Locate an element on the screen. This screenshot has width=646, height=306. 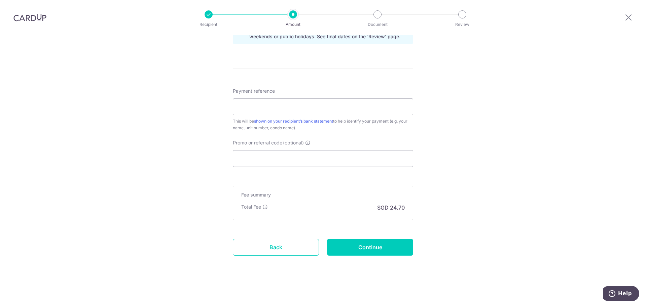
p: SGD 24.70 is located at coordinates (391, 208).